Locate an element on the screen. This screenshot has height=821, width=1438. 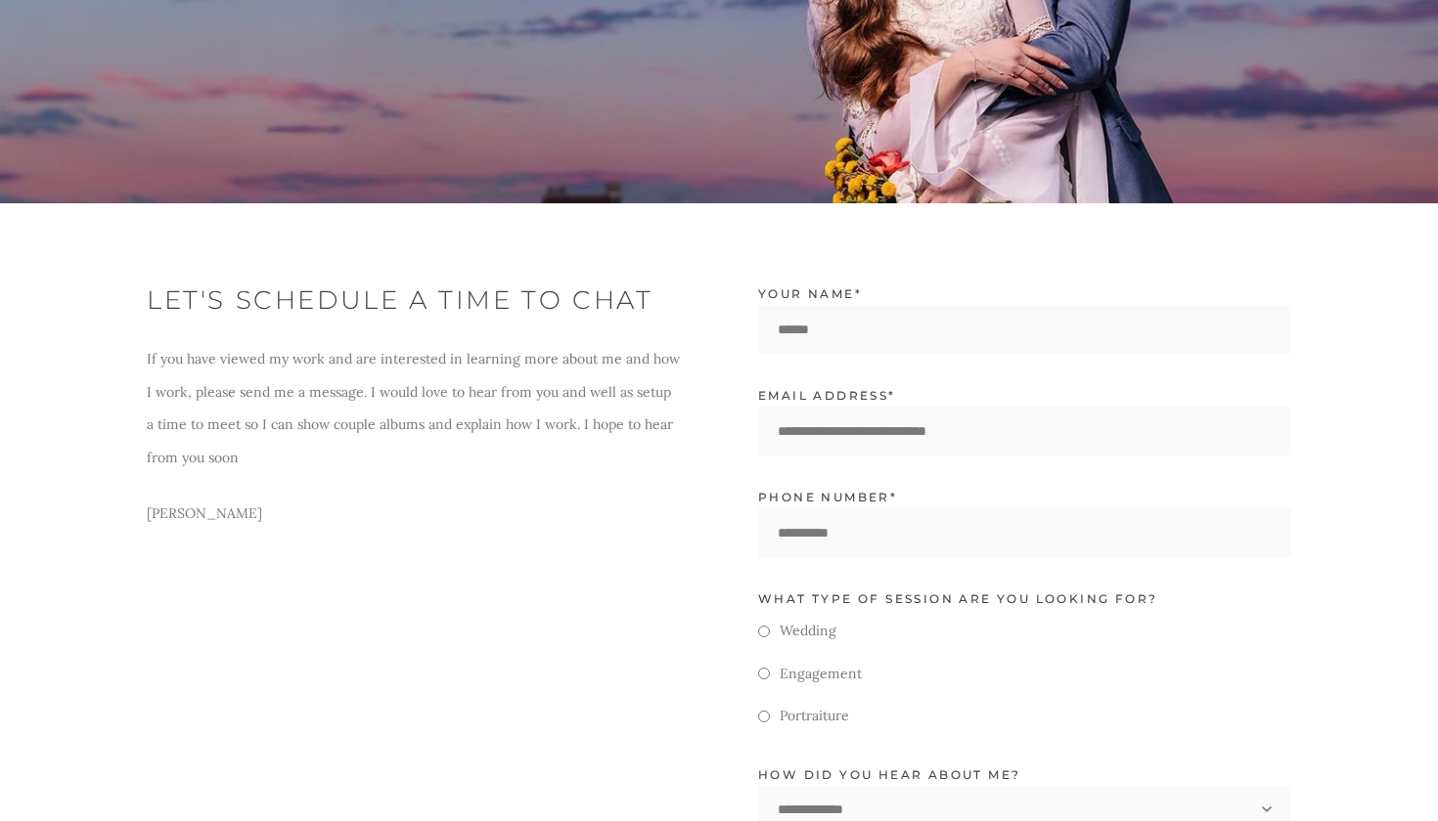
label: Portraiture is located at coordinates (814, 717).